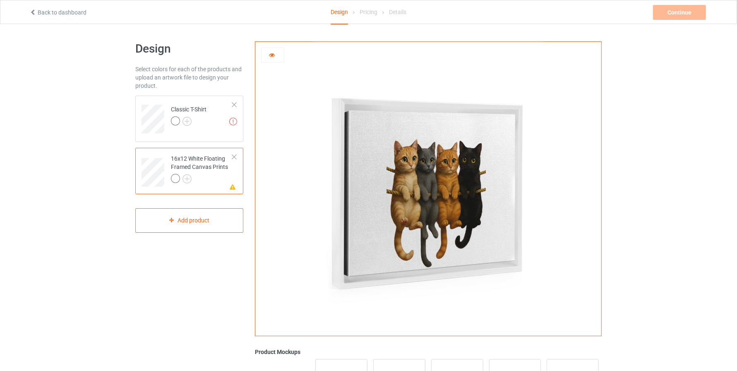  What do you see at coordinates (189, 49) in the screenshot?
I see `h1: Design` at bounding box center [189, 49].